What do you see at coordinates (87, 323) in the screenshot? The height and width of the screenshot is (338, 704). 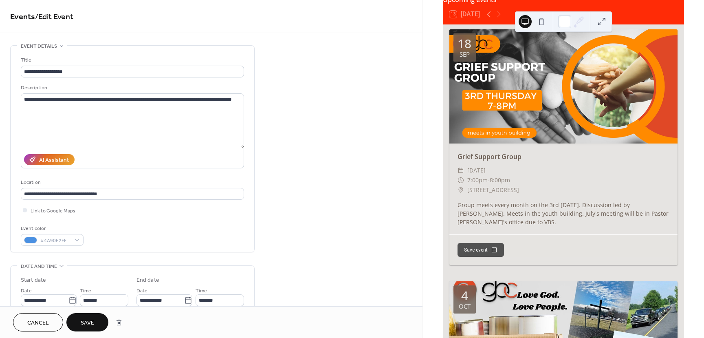 I see `span: Save` at bounding box center [87, 323].